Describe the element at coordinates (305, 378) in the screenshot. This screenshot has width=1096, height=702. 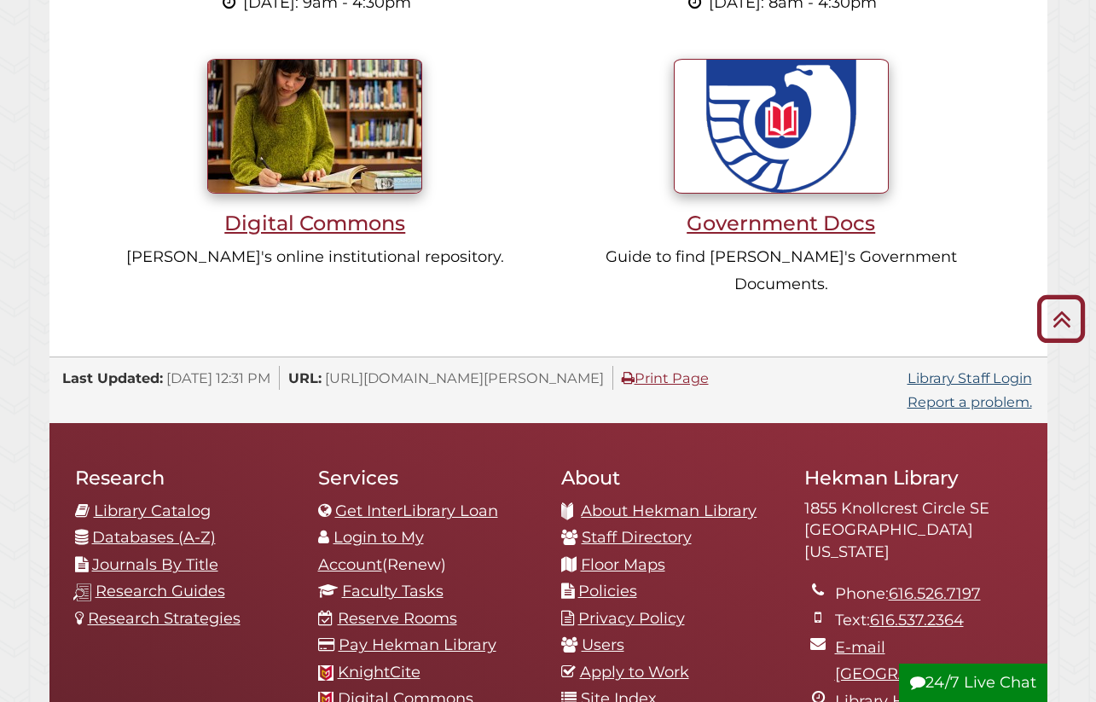
I see `span: URL:` at that location.